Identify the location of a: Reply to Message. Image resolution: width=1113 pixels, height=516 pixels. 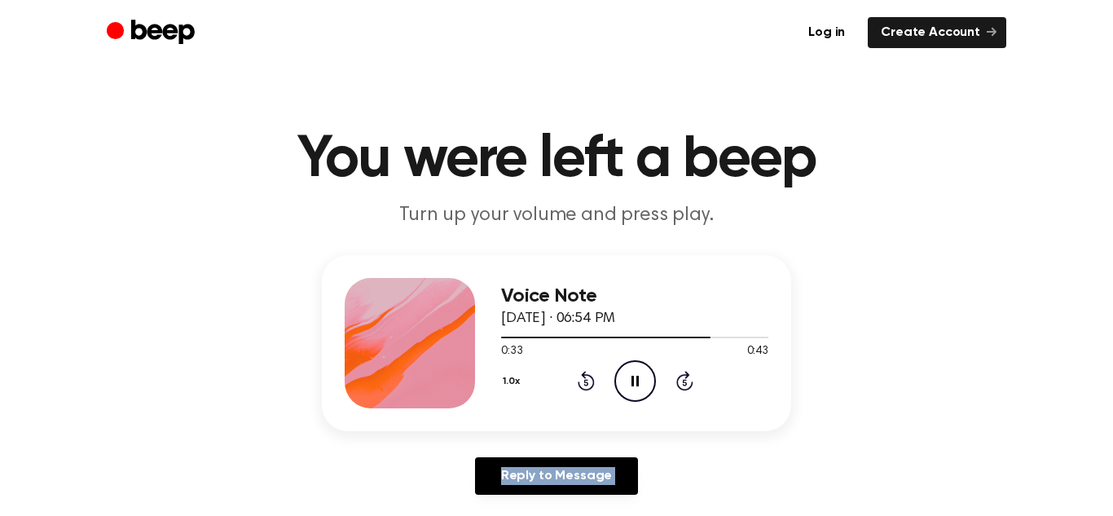
(557, 476).